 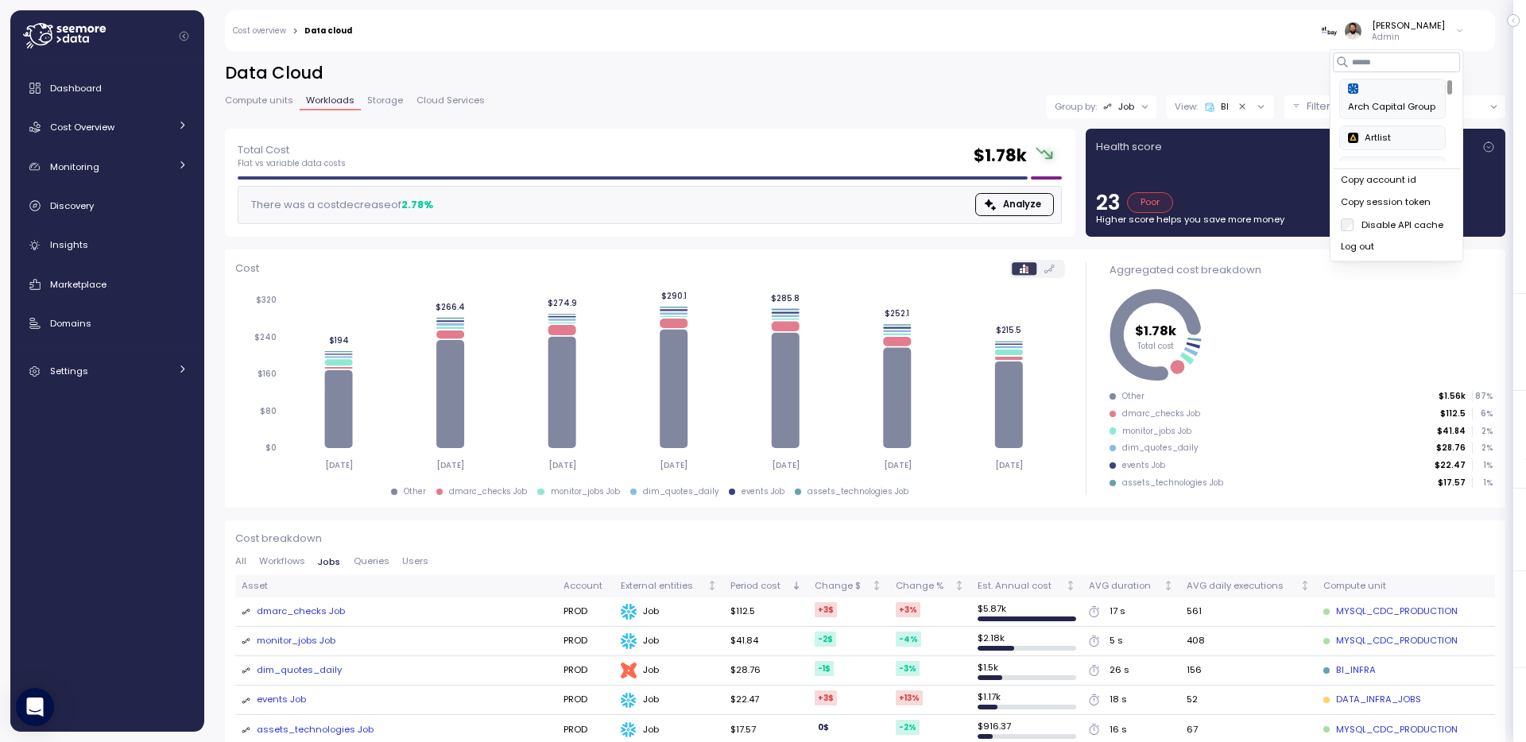 I want to click on p: 6 %, so click(x=1482, y=414).